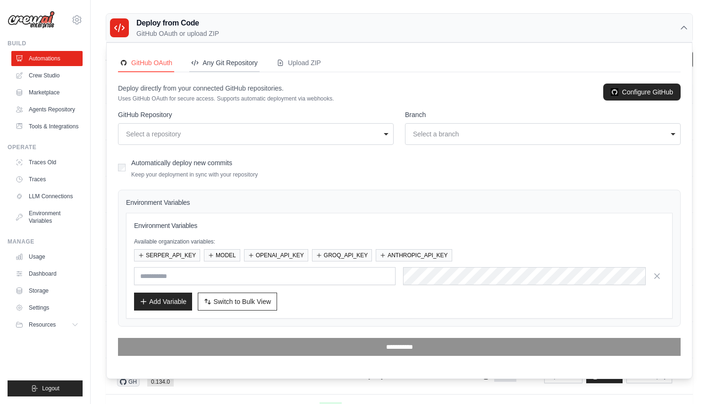 This screenshot has width=708, height=404. I want to click on h2: Automations Live, so click(211, 57).